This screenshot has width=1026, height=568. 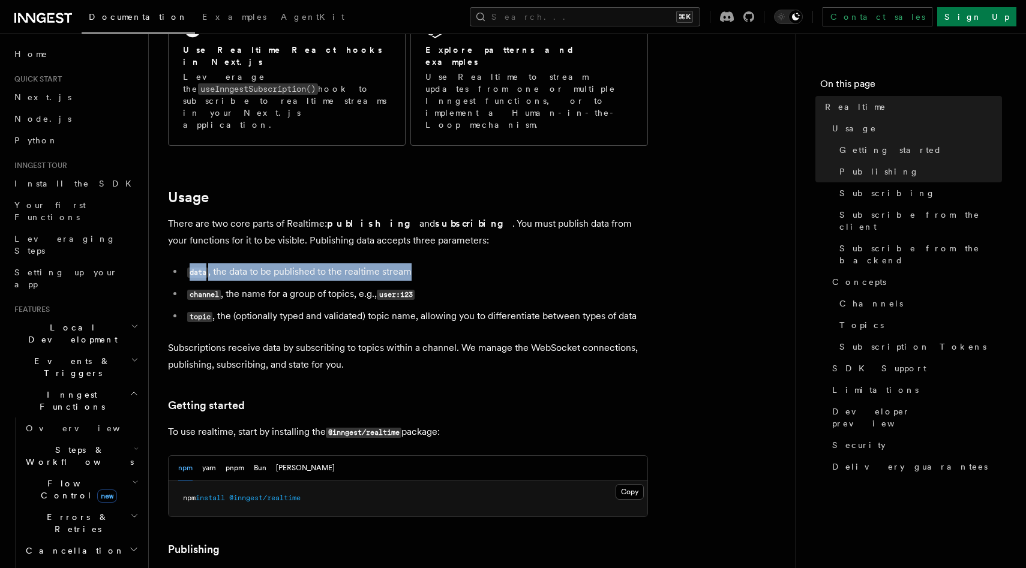 What do you see at coordinates (265, 498) in the screenshot?
I see `span: @inngest/realtime` at bounding box center [265, 498].